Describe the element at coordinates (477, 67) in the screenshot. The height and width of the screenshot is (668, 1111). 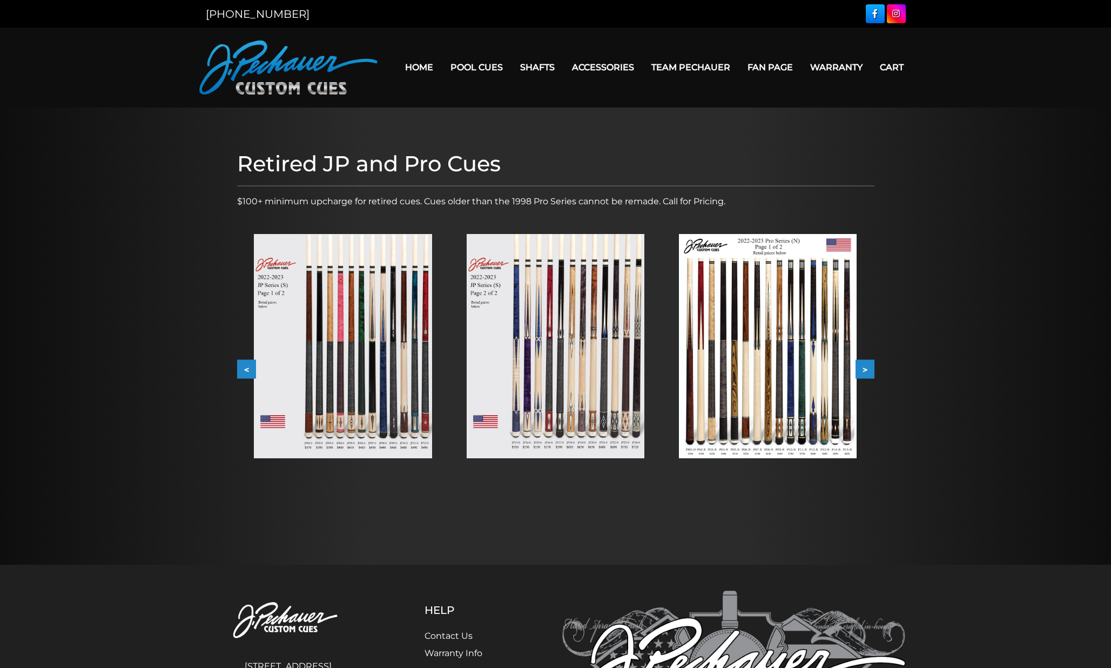
I see `a: Pool Cues` at that location.